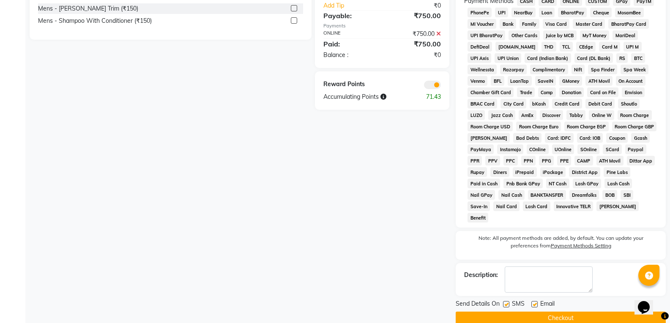 The image size is (670, 323). What do you see at coordinates (586, 126) in the screenshot?
I see `span: Room Charge EGP` at bounding box center [586, 126].